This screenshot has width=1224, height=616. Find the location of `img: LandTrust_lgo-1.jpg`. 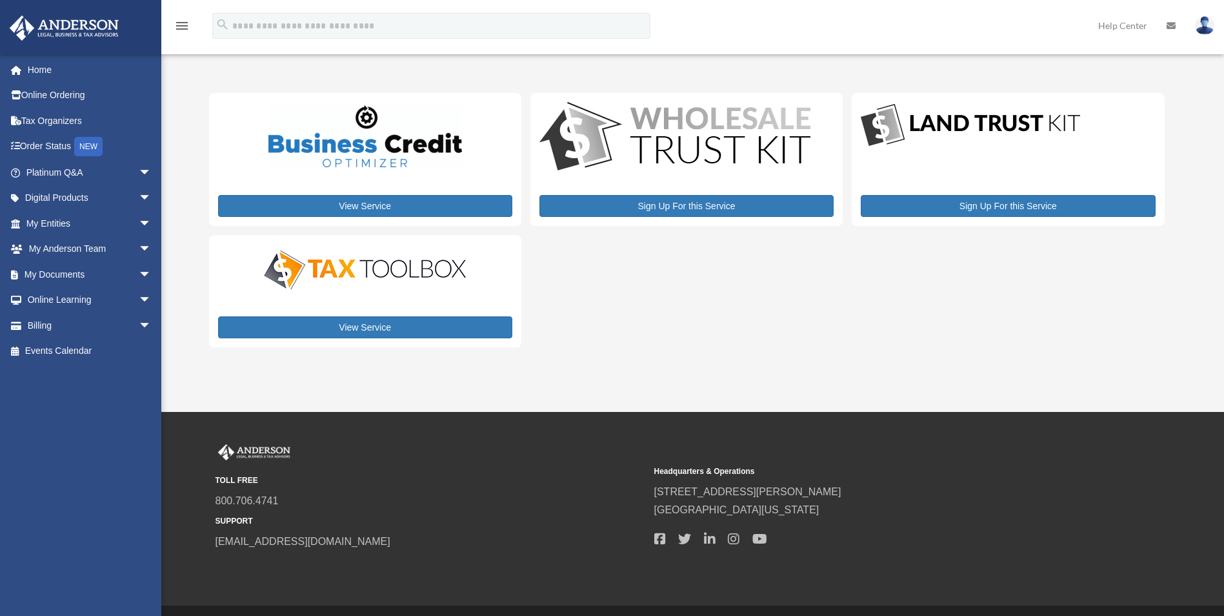

img: LandTrust_lgo-1.jpg is located at coordinates (970, 125).